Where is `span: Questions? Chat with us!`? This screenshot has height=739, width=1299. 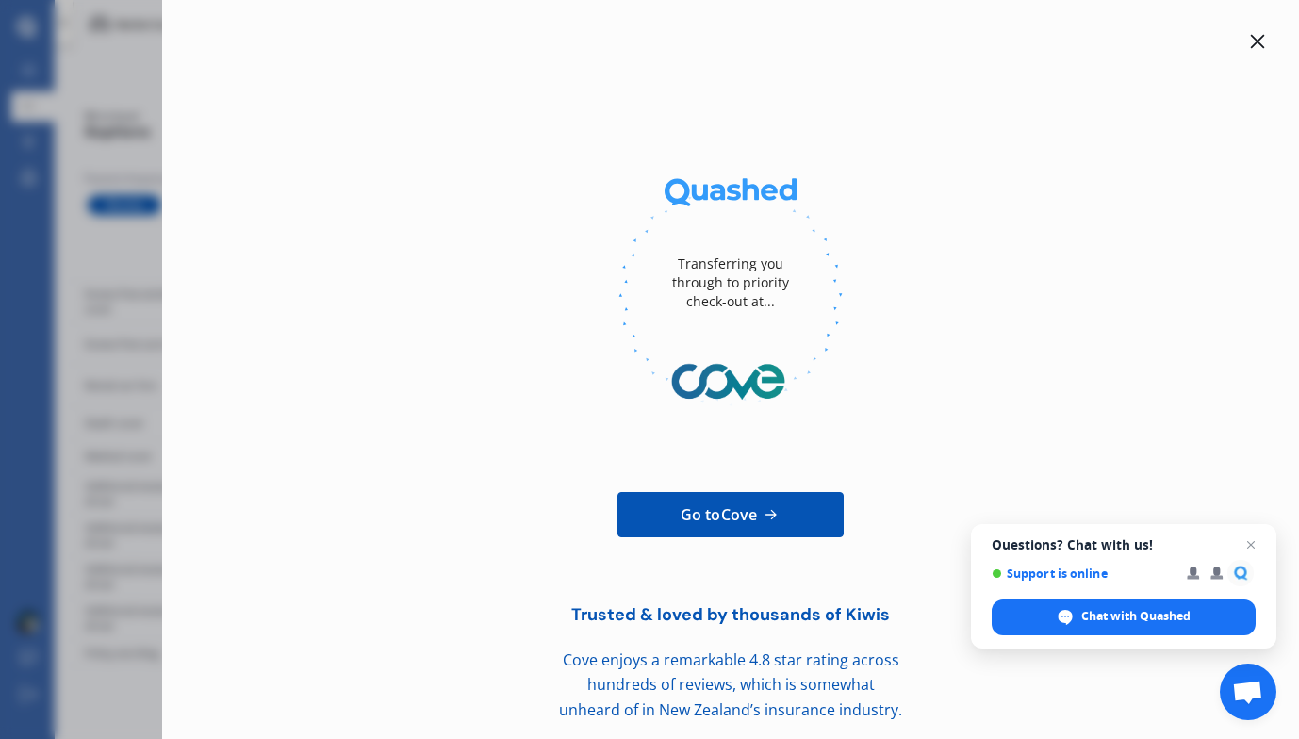 span: Questions? Chat with us! is located at coordinates (1123, 545).